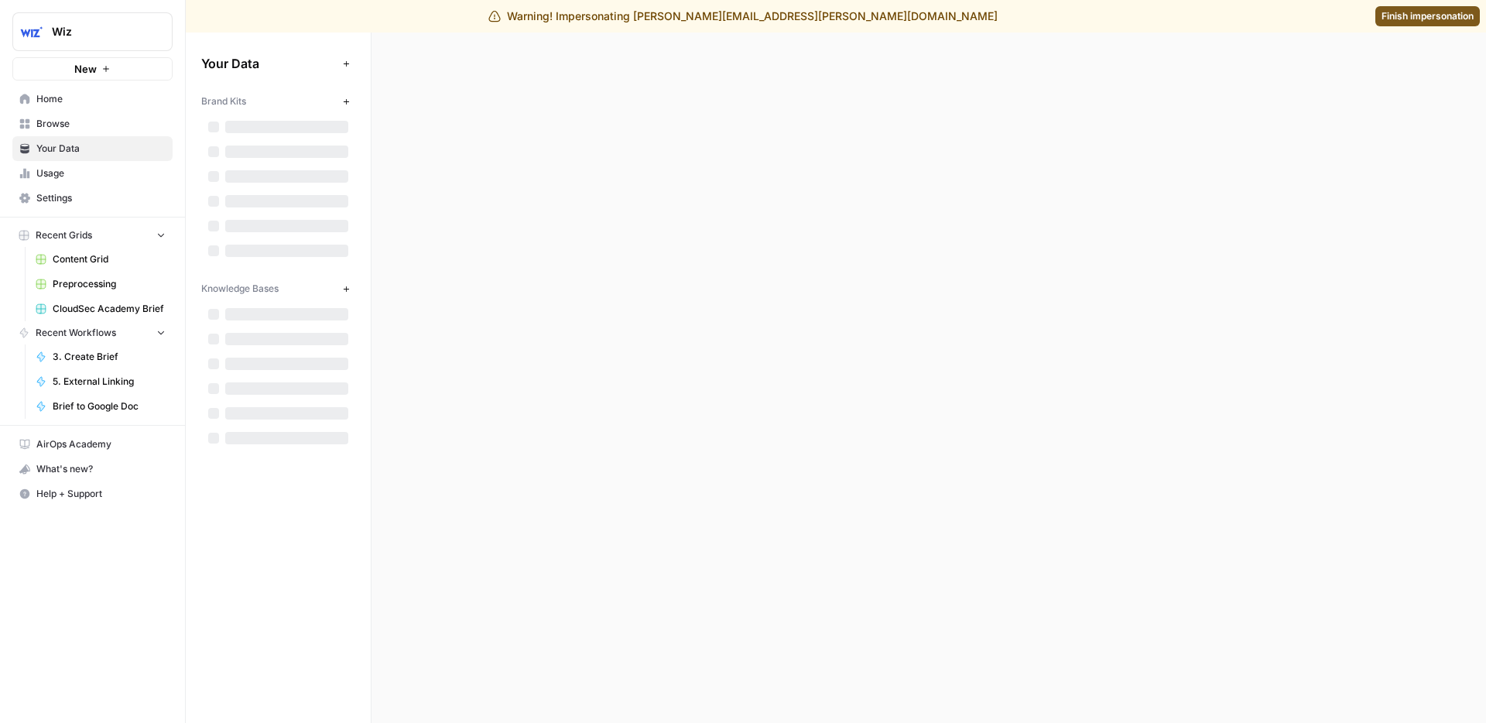  I want to click on a: Content Grid, so click(101, 259).